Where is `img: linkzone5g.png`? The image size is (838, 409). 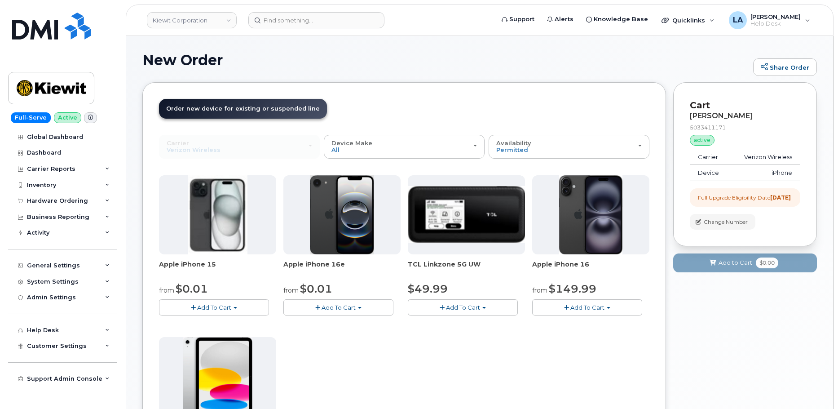
img: linkzone5g.png is located at coordinates (466, 214).